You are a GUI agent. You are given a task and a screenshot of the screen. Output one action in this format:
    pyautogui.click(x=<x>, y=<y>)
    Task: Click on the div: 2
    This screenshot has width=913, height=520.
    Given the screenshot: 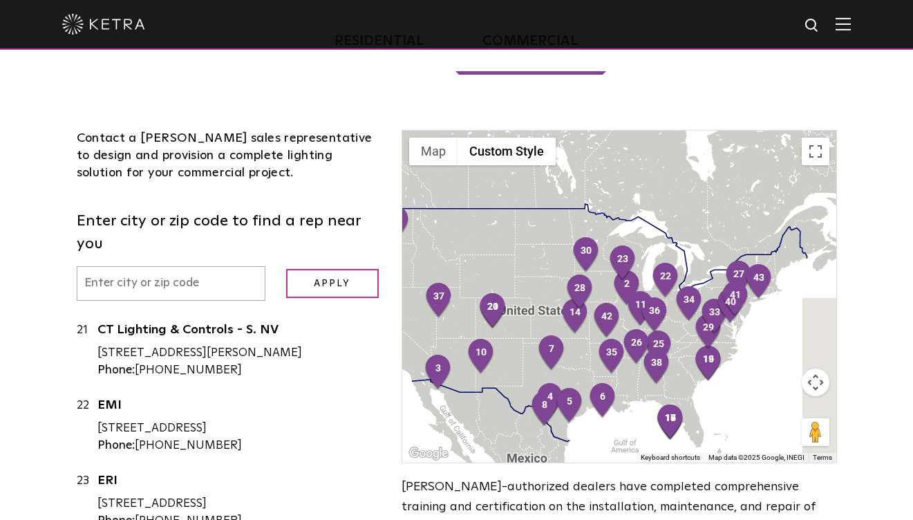 What is the action you would take?
    pyautogui.click(x=627, y=288)
    